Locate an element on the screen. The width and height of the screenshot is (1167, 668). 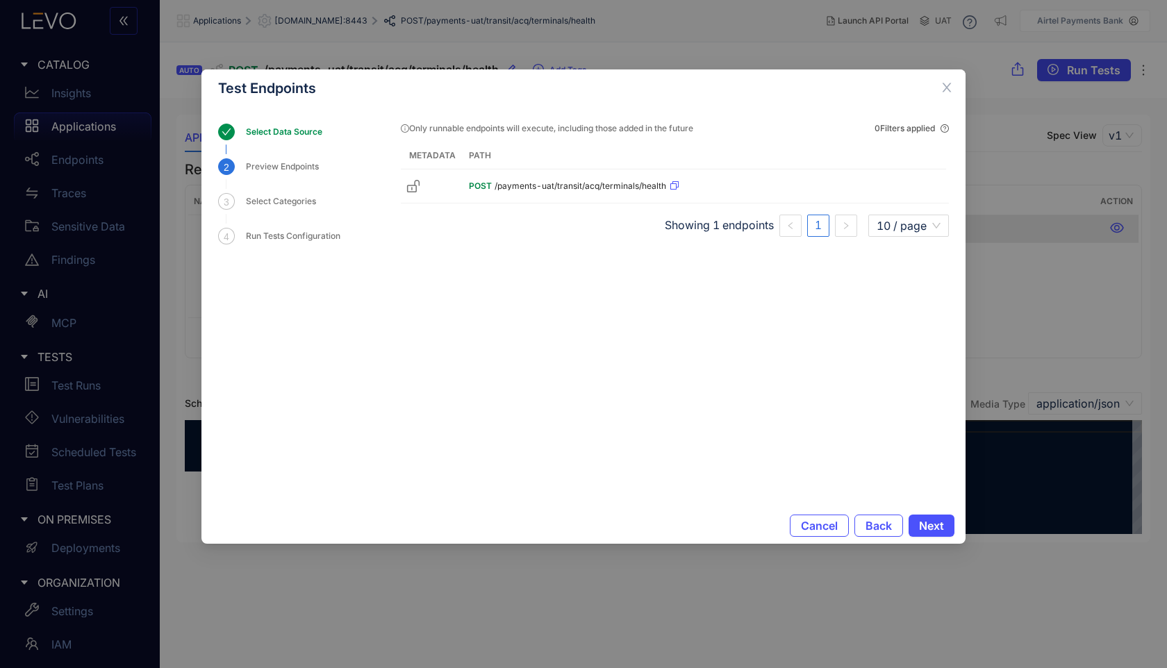
span: POST is located at coordinates (480, 186).